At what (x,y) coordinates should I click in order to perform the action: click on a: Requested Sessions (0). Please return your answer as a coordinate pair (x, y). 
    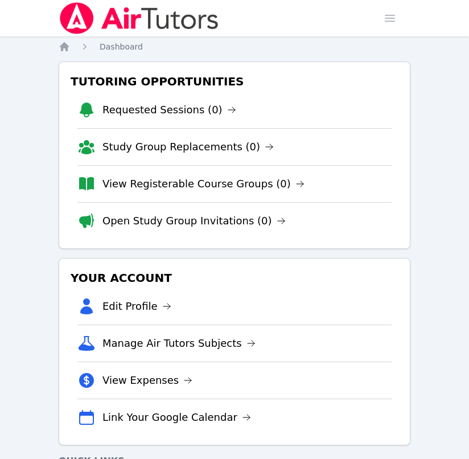
    Looking at the image, I should click on (169, 110).